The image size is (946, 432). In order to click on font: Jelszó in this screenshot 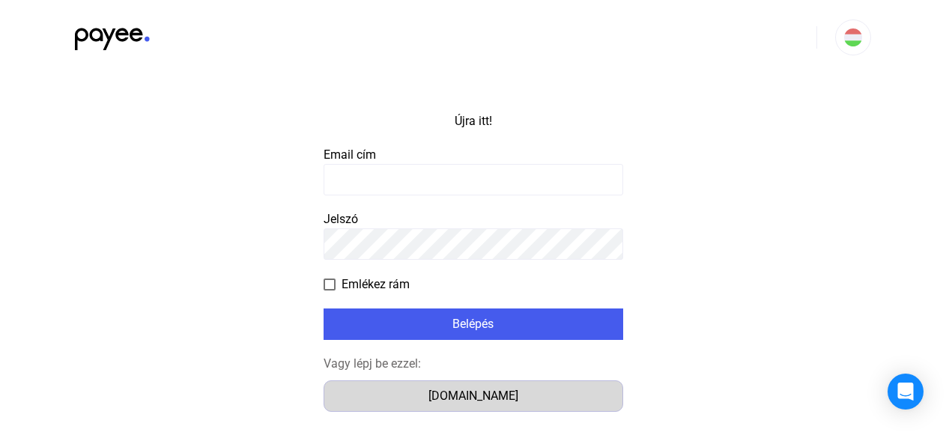, I will do `click(341, 219)`.